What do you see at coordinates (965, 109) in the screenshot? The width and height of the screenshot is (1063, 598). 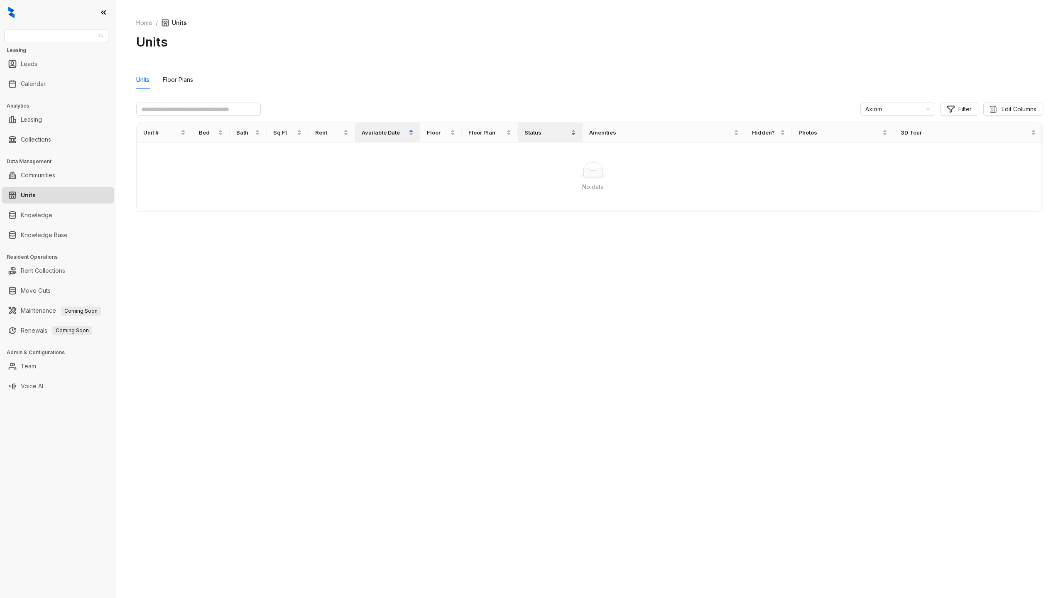 I see `span: Filter` at bounding box center [965, 109].